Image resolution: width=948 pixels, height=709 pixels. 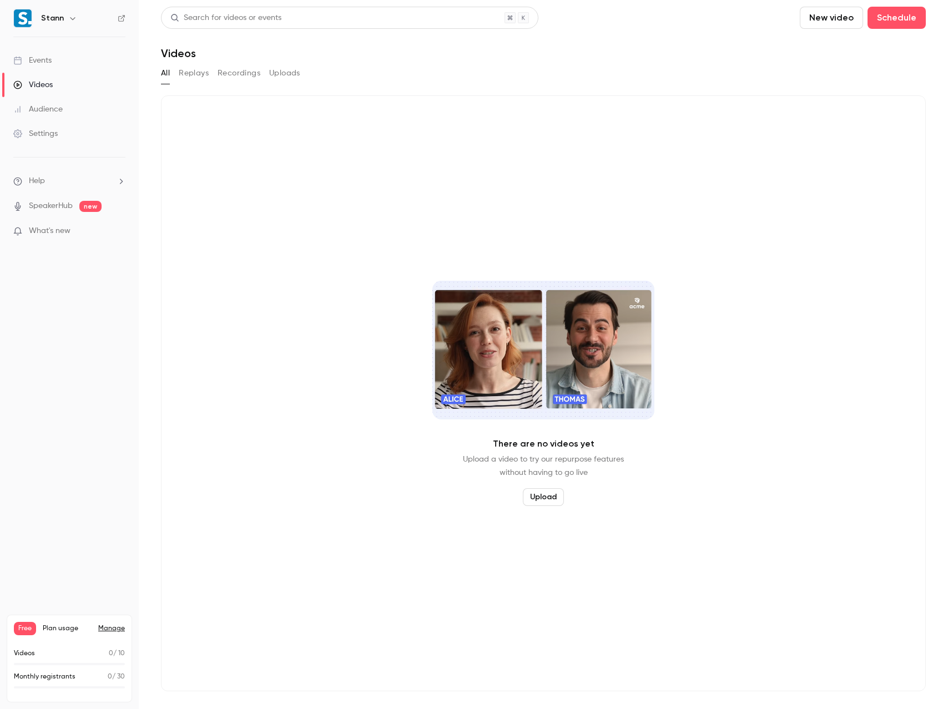 What do you see at coordinates (117, 654) in the screenshot?
I see `p: / 10` at bounding box center [117, 654].